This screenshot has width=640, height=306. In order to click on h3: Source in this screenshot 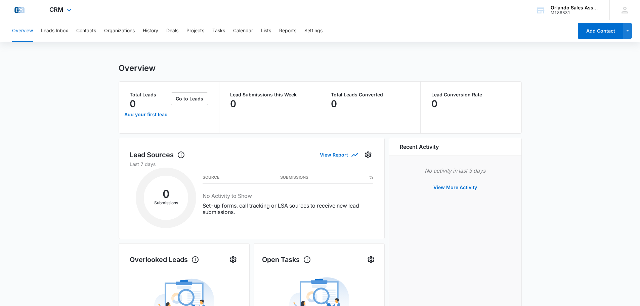, I will do `click(211, 177)`.